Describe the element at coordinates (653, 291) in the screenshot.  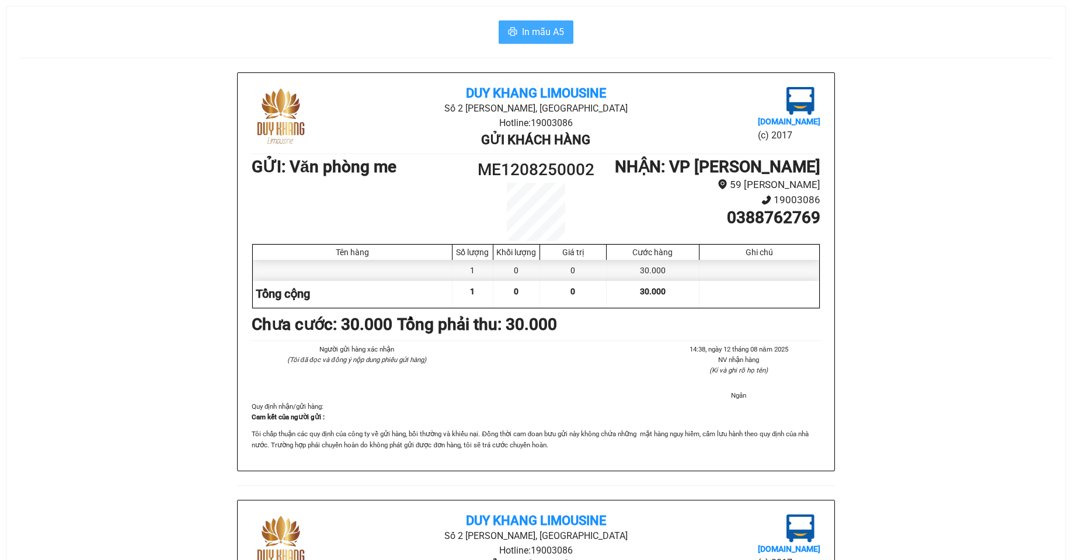
I see `span: 30.000` at that location.